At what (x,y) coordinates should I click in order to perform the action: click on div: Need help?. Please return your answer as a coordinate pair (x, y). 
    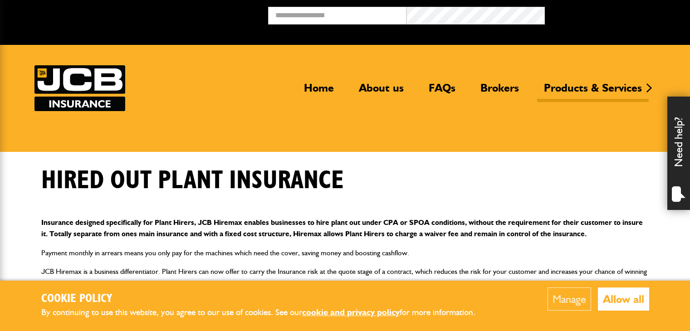
    Looking at the image, I should click on (679, 153).